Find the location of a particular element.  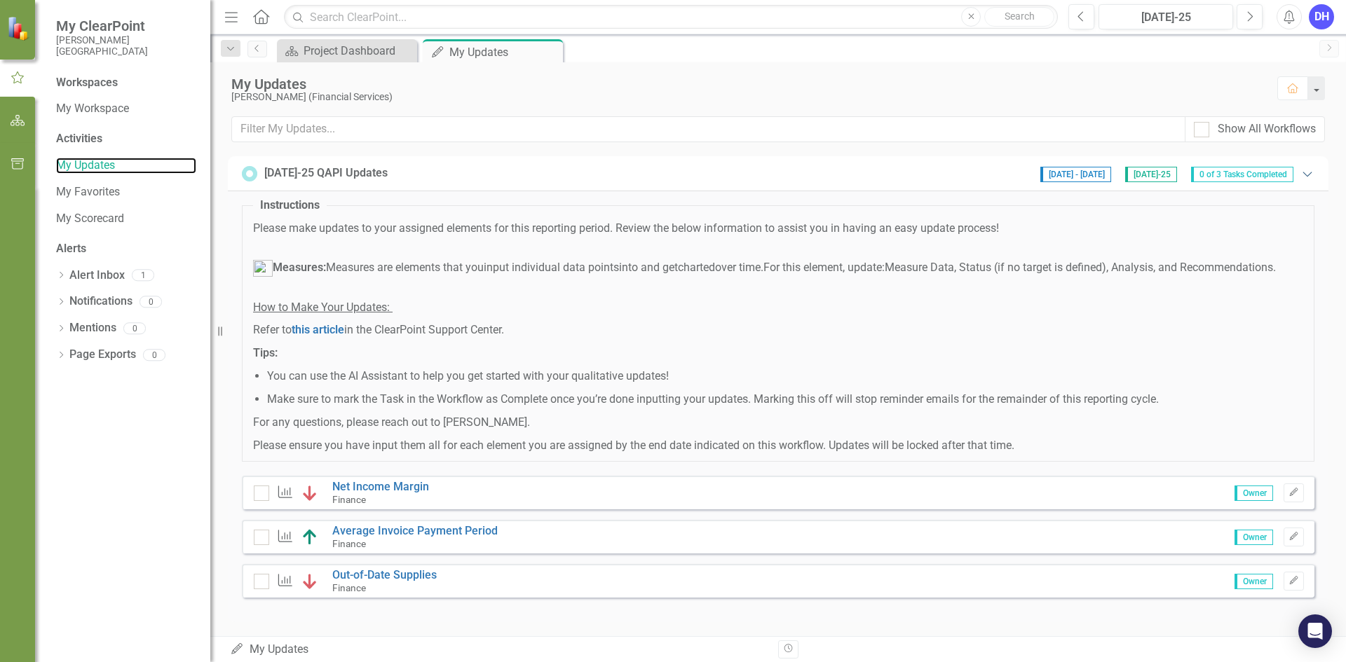

img: ClearPoint Strategy is located at coordinates (19, 27).